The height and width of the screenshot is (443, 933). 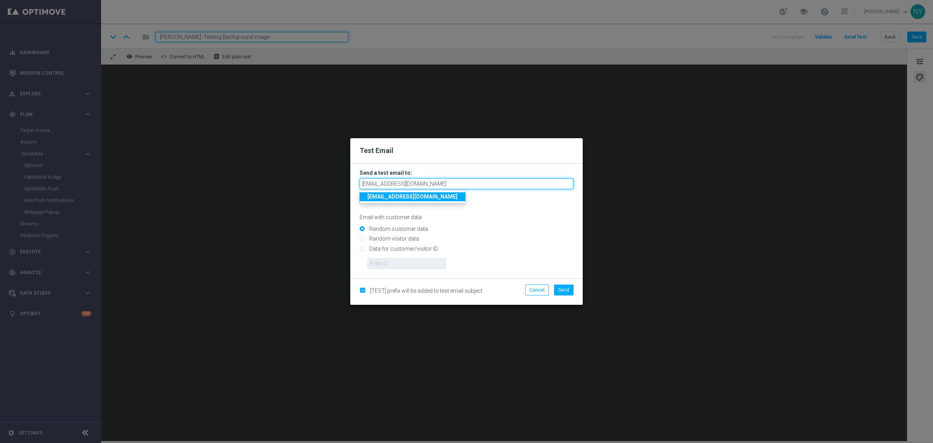 What do you see at coordinates (564, 290) in the screenshot?
I see `button: Send` at bounding box center [564, 290].